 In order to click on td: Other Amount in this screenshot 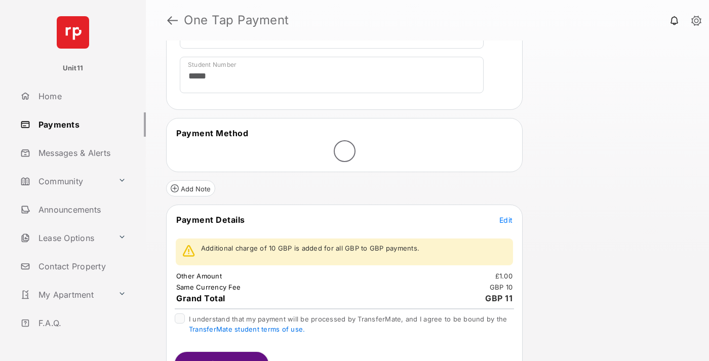, I will do `click(199, 276)`.